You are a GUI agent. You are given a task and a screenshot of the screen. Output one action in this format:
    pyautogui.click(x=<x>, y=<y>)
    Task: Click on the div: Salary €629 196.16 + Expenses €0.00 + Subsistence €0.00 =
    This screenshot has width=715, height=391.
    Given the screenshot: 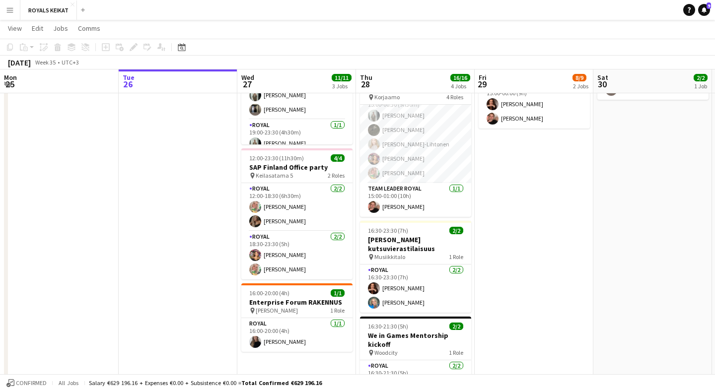 What is the action you would take?
    pyautogui.click(x=205, y=383)
    